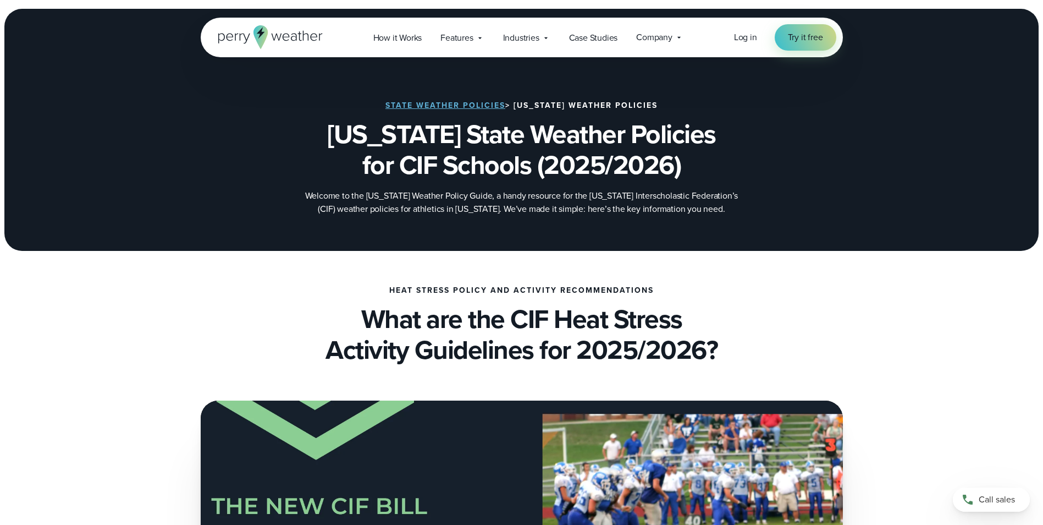 This screenshot has height=525, width=1043. What do you see at coordinates (593, 38) in the screenshot?
I see `span: Case Studies` at bounding box center [593, 38].